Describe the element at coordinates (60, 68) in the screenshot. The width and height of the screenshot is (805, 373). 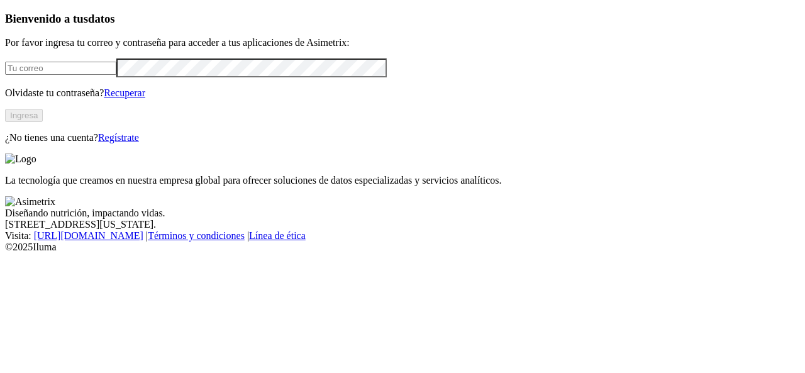
I see `input: Tu correo` at that location.